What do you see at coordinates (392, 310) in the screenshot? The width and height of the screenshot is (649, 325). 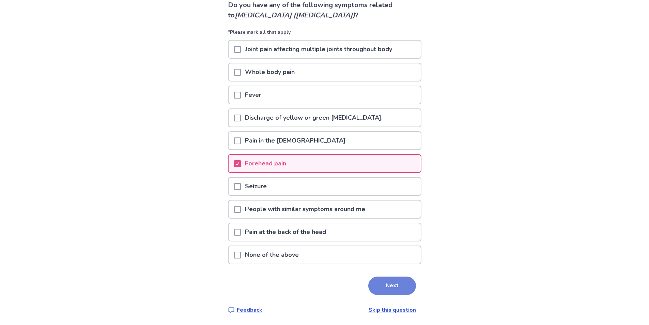 I see `a: Skip this question` at bounding box center [392, 310].